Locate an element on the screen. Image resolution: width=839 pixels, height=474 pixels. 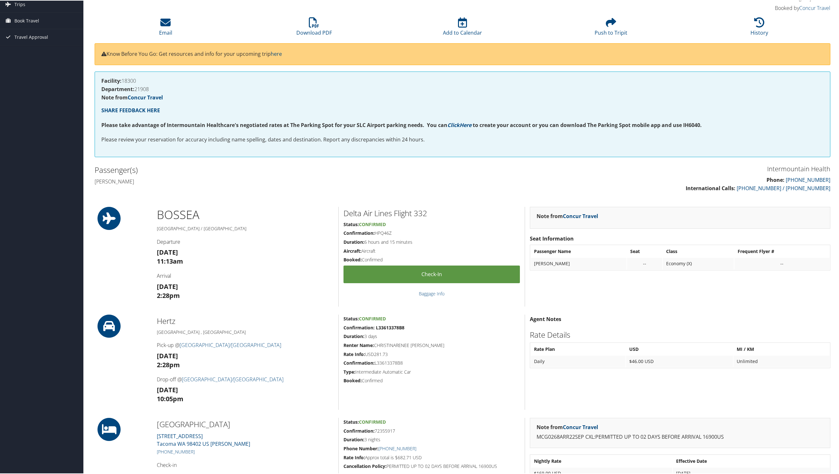
strong: Booked: is located at coordinates (353, 259).